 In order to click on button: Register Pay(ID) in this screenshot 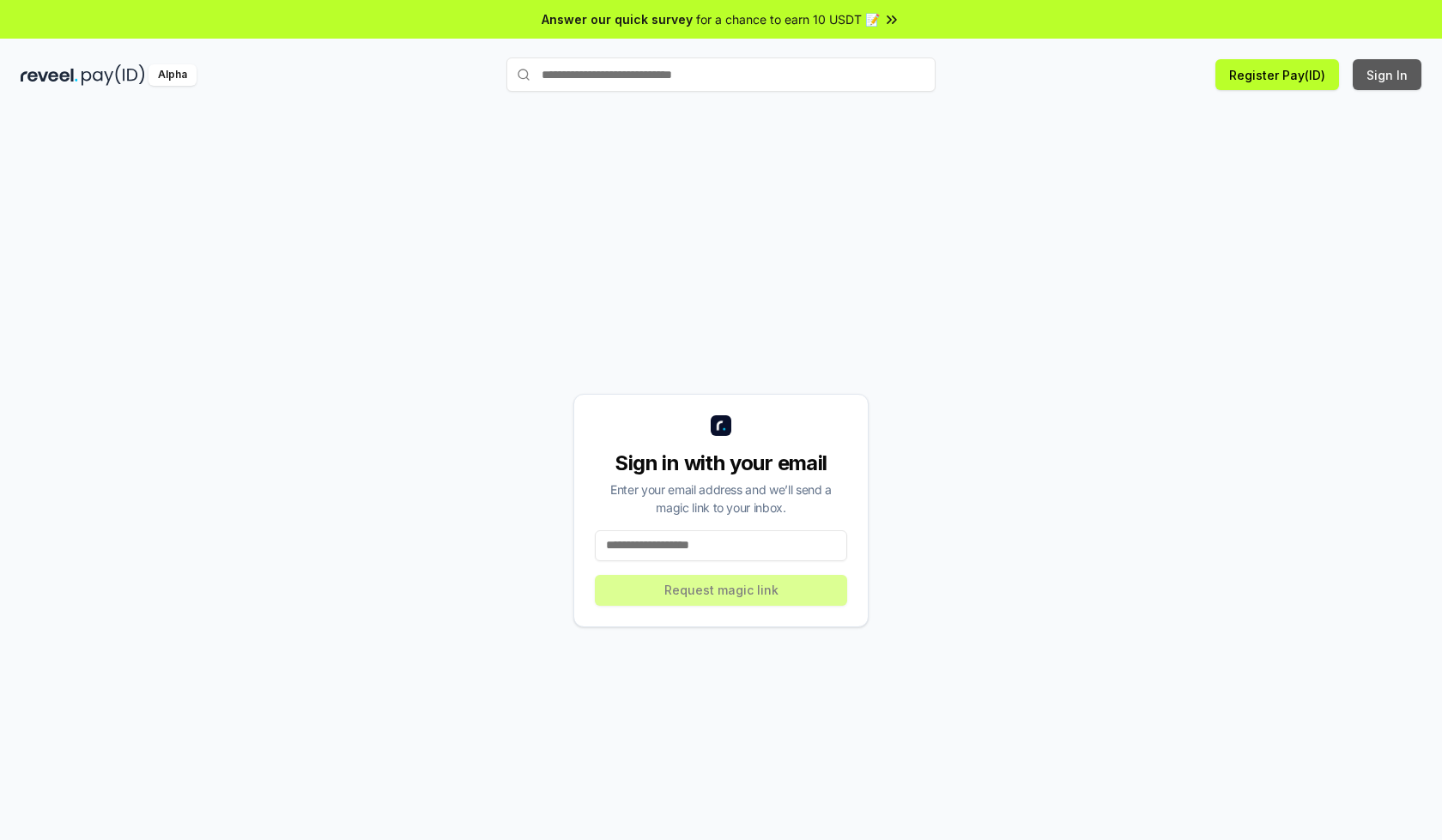, I will do `click(1277, 74)`.